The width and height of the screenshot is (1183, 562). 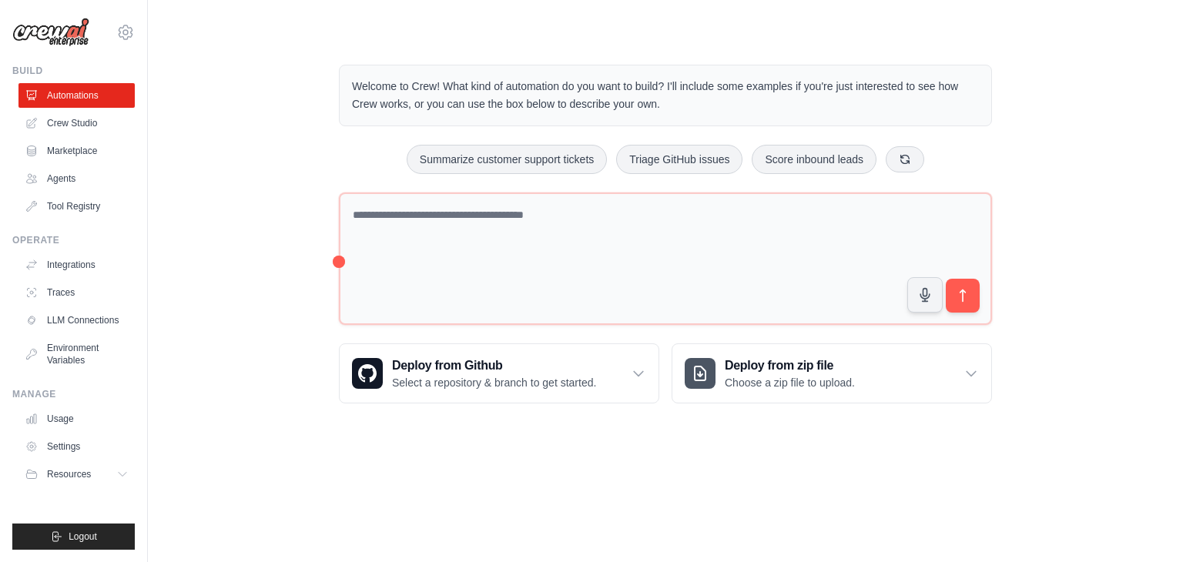 I want to click on span: Resources, so click(x=69, y=474).